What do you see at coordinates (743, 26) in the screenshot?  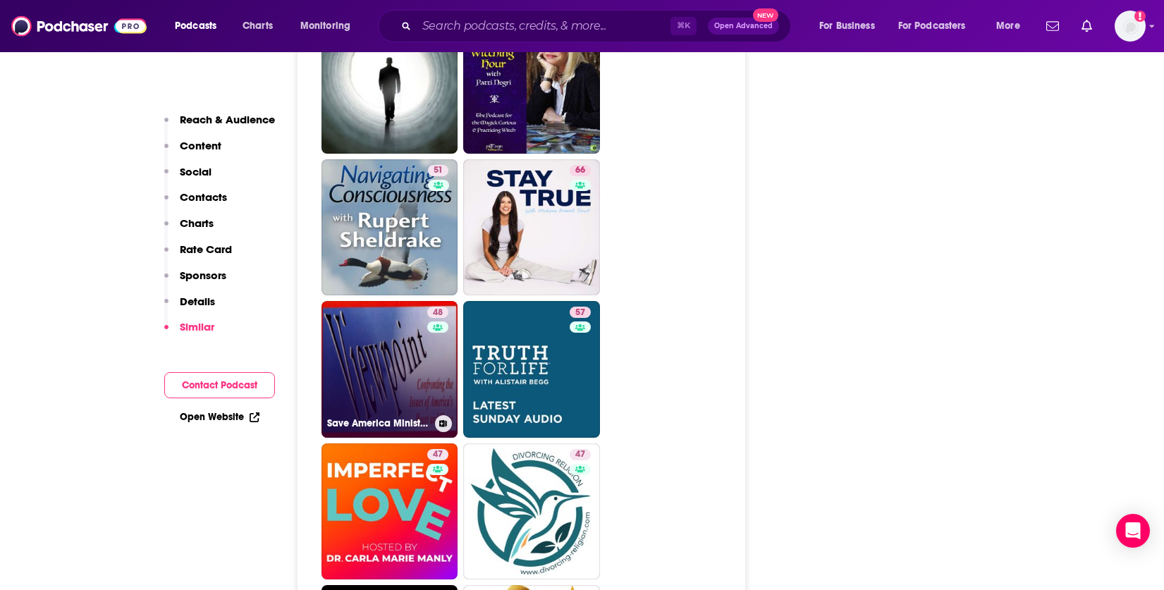 I see `button: Open AdvancedNew` at bounding box center [743, 26].